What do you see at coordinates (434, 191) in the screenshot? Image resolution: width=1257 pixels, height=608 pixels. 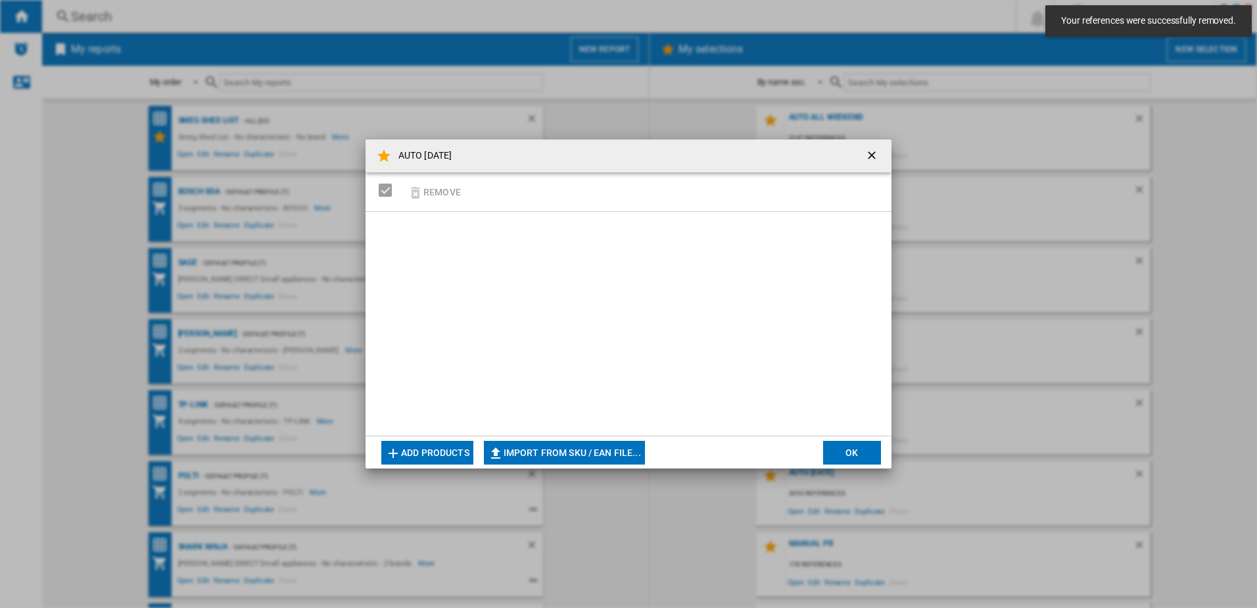 I see `button: Remove` at bounding box center [434, 191].